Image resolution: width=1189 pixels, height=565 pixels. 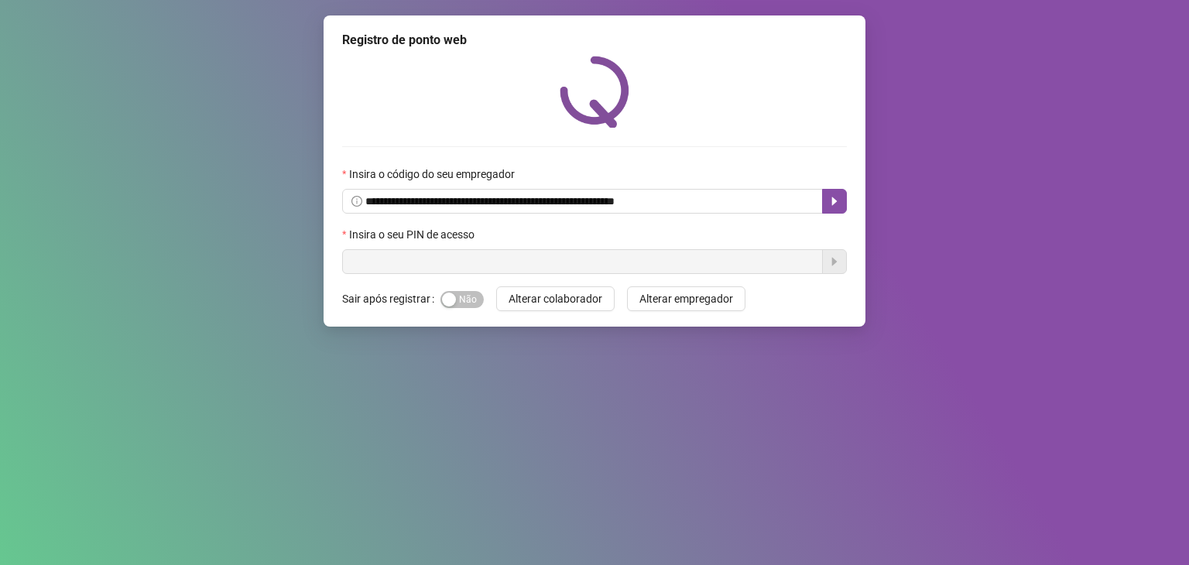 What do you see at coordinates (686, 299) in the screenshot?
I see `button: Alterar empregador` at bounding box center [686, 299].